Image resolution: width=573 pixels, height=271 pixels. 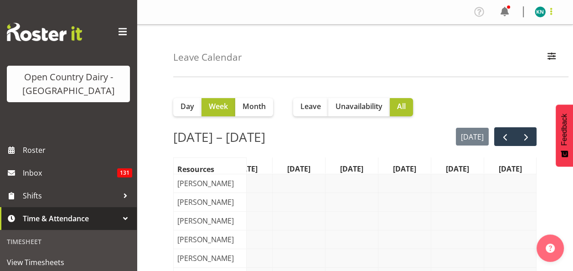 What do you see at coordinates (565, 130) in the screenshot?
I see `span: Feedback` at bounding box center [565, 130].